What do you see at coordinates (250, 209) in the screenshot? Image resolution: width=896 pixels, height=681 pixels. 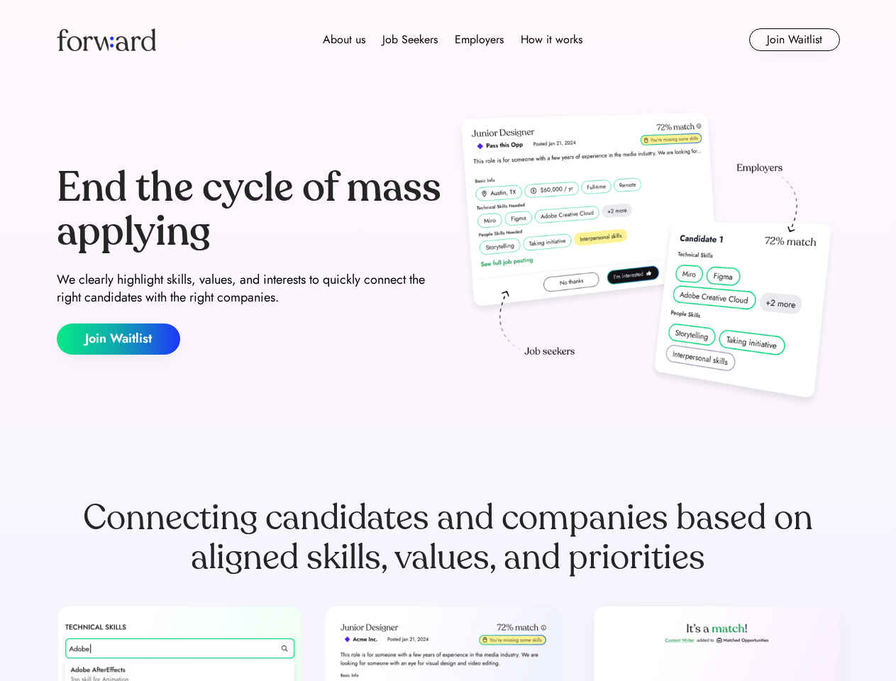 I see `div: End the cycle of mass applying` at bounding box center [250, 209].